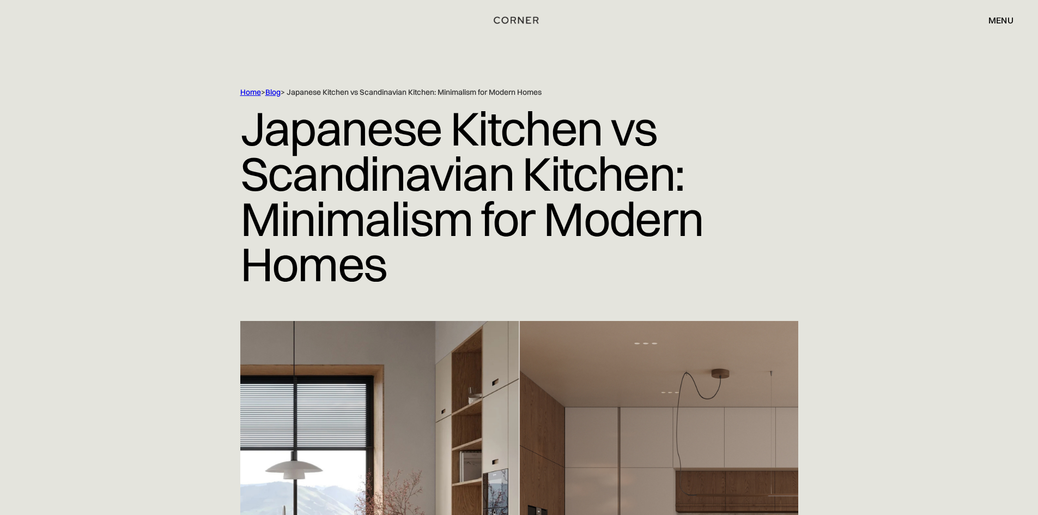 The width and height of the screenshot is (1038, 515). What do you see at coordinates (519, 196) in the screenshot?
I see `h1: Japanese Kitchen vs Scandinavian Kitchen: Minimalism for Modern Homes` at bounding box center [519, 196].